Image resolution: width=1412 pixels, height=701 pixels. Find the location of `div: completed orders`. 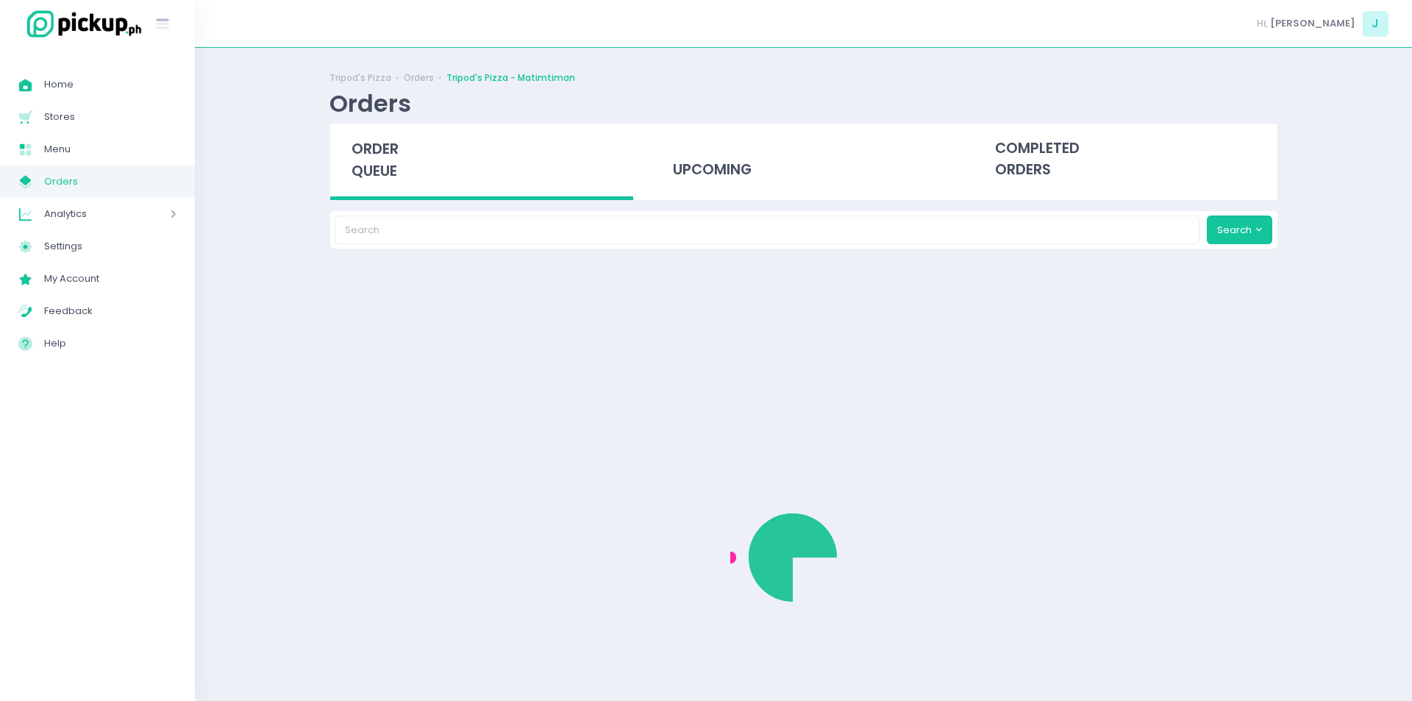

div: completed orders is located at coordinates (1125, 160).